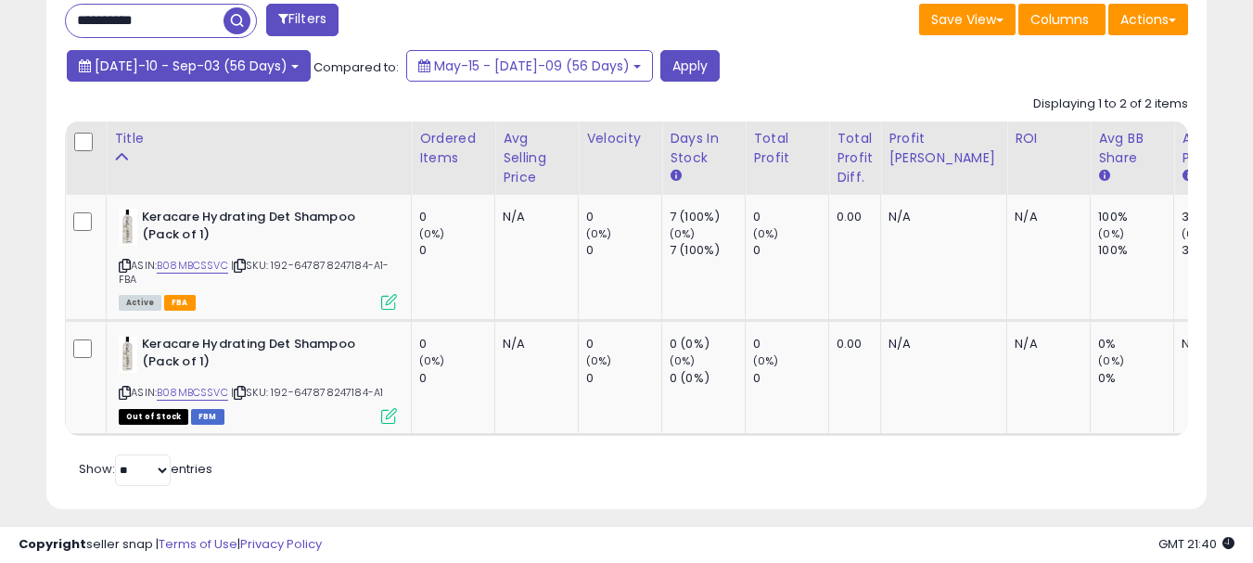 The height and width of the screenshot is (563, 1253). Describe the element at coordinates (1104, 176) in the screenshot. I see `small: Avg BB Share.` at that location.